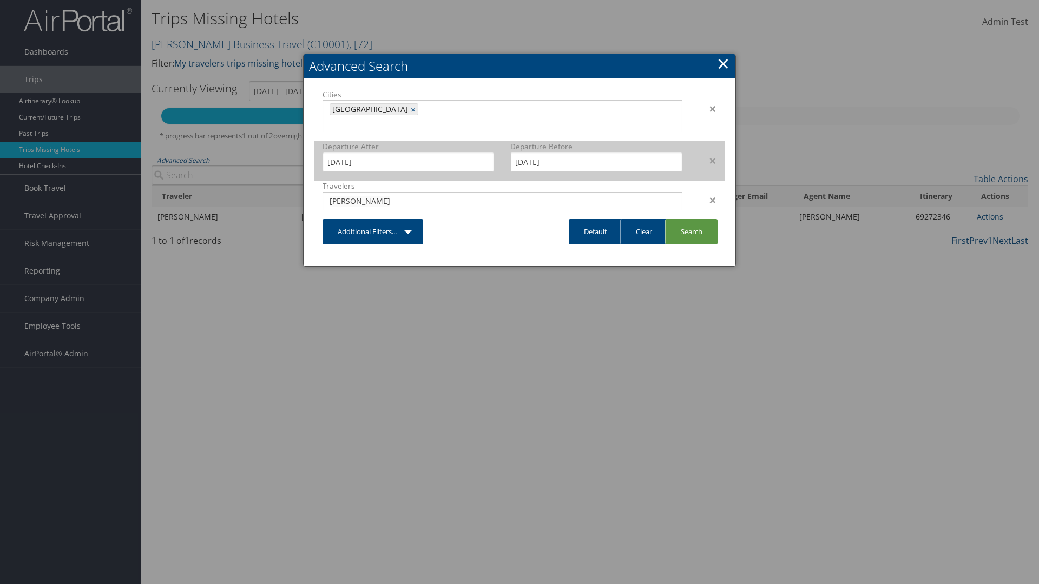 The width and height of the screenshot is (1039, 584). I want to click on a: Search, so click(691, 232).